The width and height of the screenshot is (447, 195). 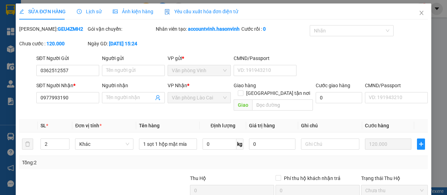 I want to click on span: SỬA ĐƠN HÀNG, so click(x=42, y=12).